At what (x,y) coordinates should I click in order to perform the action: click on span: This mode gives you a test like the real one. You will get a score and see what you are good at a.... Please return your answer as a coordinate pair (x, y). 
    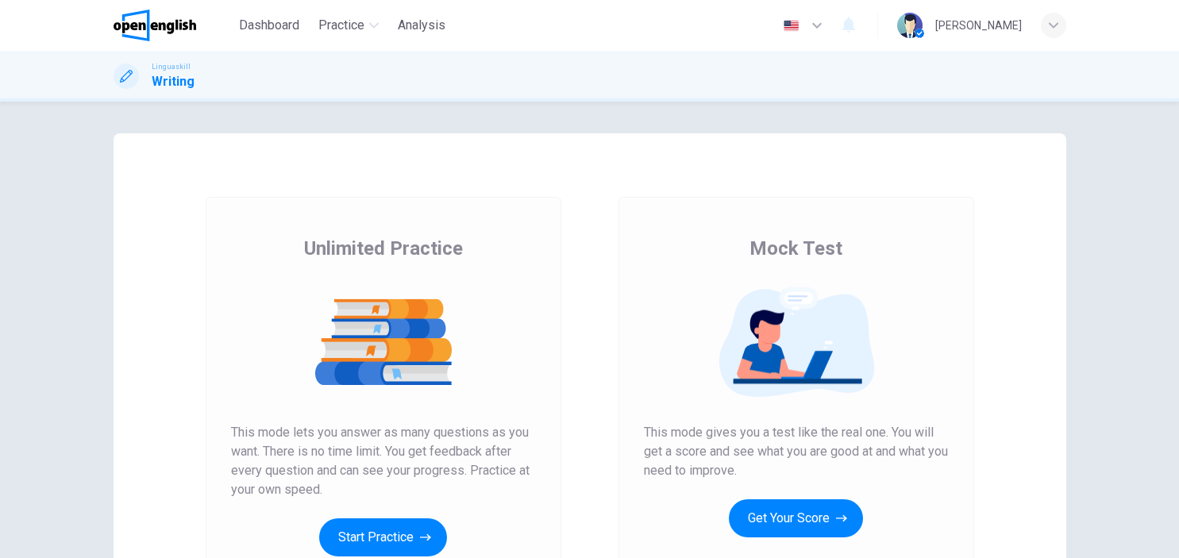
    Looking at the image, I should click on (797, 452).